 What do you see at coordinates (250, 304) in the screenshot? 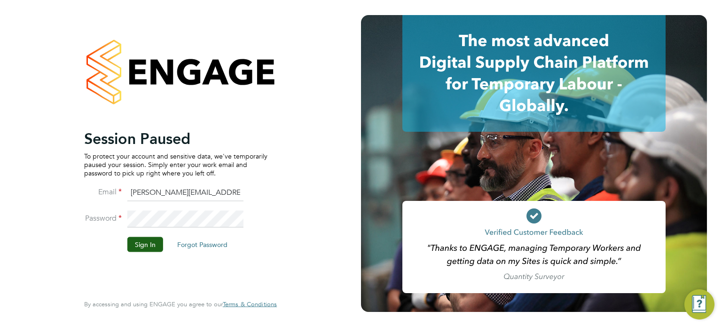
I see `a: Terms & Conditions` at bounding box center [250, 304].